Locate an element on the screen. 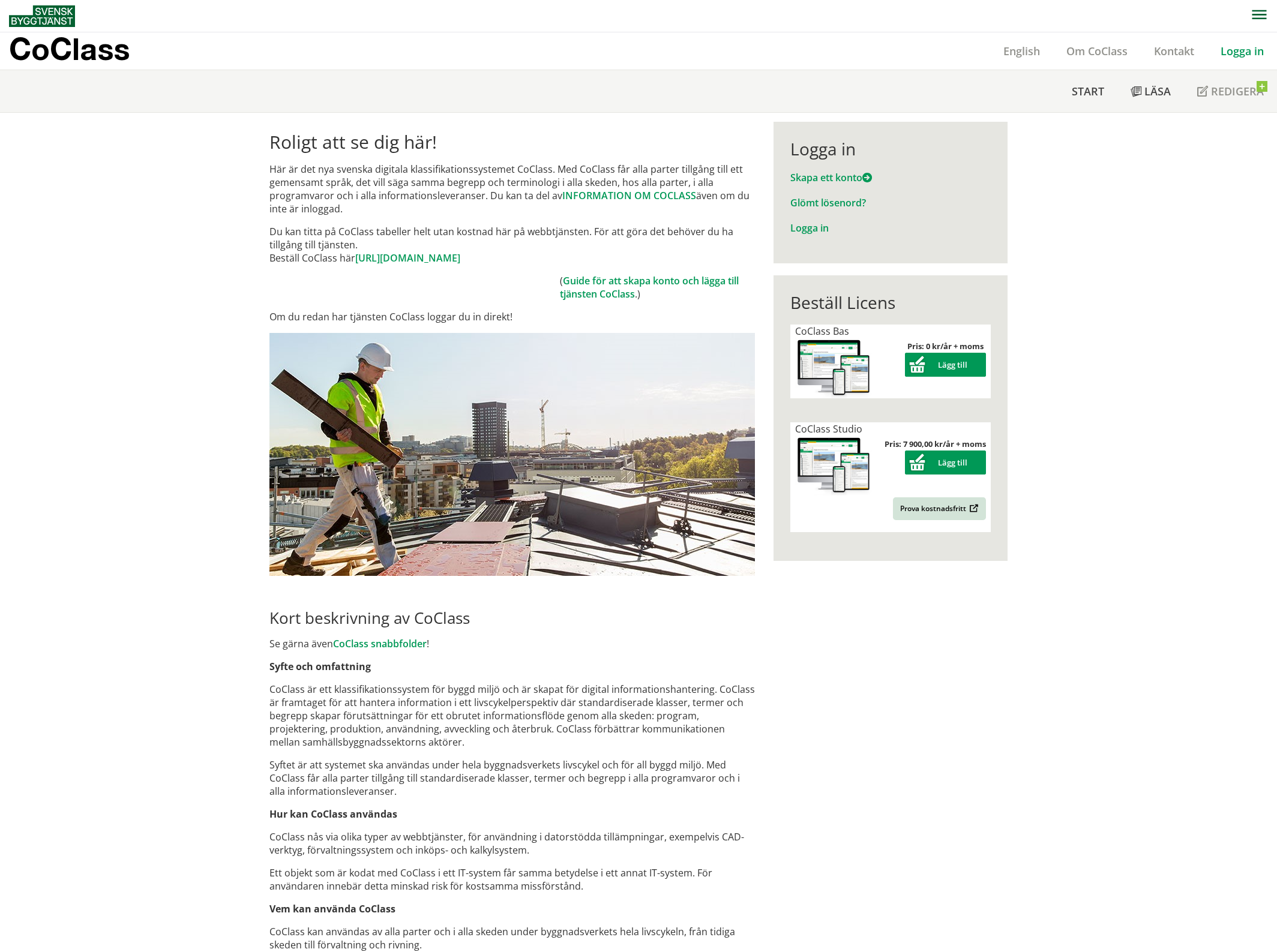 This screenshot has width=1277, height=952. p: Här är det nya svenska digitala klassifikationssystemet CoClass. Med CoClass får alla parter till... is located at coordinates (512, 189).